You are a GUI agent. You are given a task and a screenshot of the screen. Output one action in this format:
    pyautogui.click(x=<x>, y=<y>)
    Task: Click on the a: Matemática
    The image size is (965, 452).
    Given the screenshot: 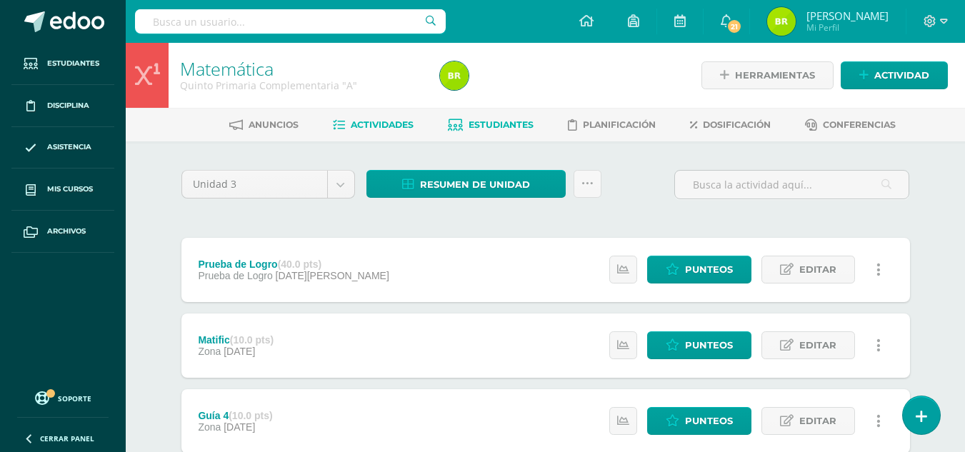 What is the action you would take?
    pyautogui.click(x=226, y=69)
    